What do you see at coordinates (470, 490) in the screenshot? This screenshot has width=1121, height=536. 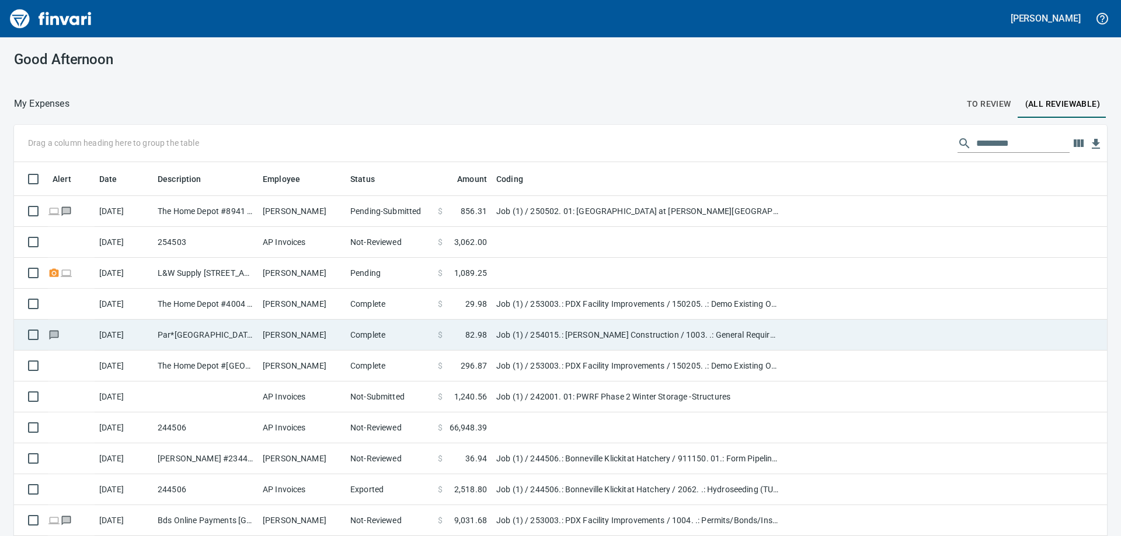 I see `span: 2,518.80` at bounding box center [470, 490].